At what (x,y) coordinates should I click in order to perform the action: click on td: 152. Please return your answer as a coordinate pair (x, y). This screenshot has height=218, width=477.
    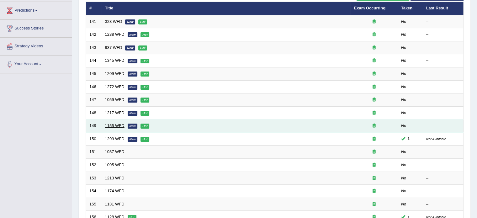
    Looking at the image, I should click on (94, 165).